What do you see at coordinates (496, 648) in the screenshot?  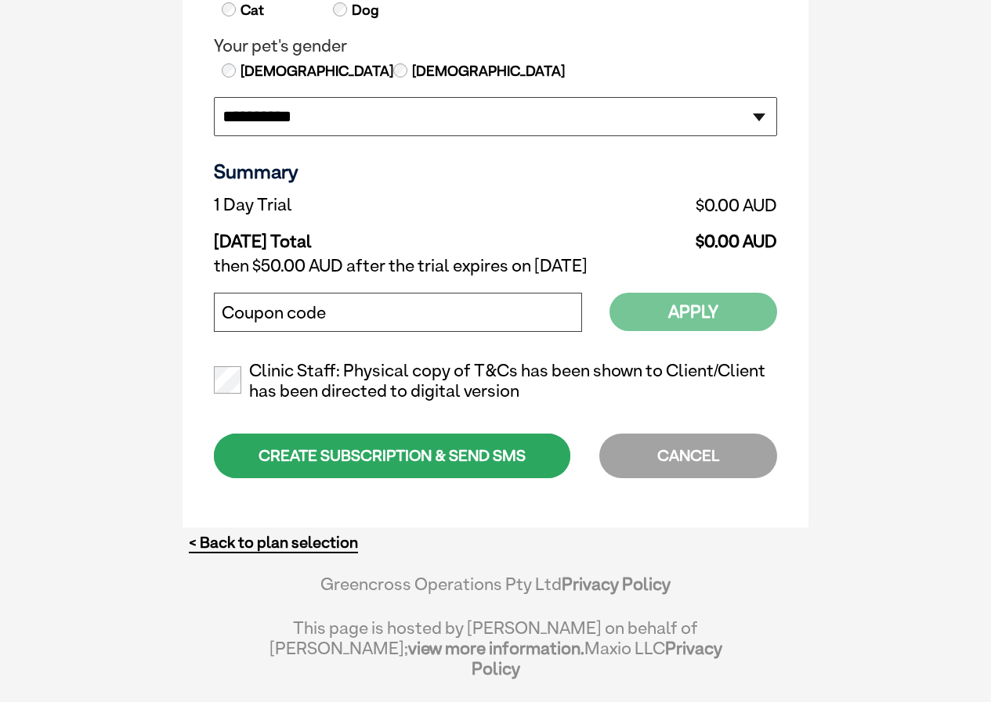 I see `a: view more information.` at bounding box center [496, 648].